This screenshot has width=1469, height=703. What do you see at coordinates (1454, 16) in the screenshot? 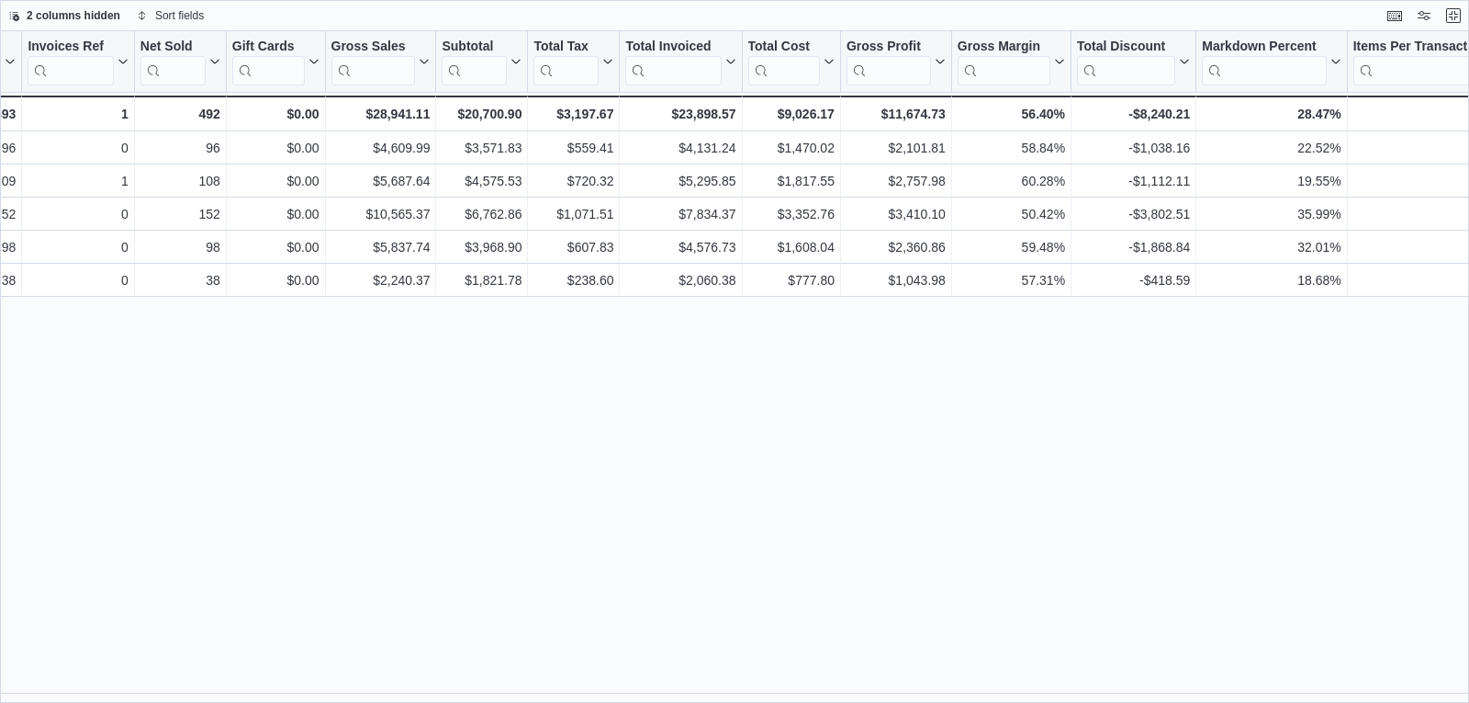
I see `button: Exit fullscreen` at bounding box center [1454, 16].